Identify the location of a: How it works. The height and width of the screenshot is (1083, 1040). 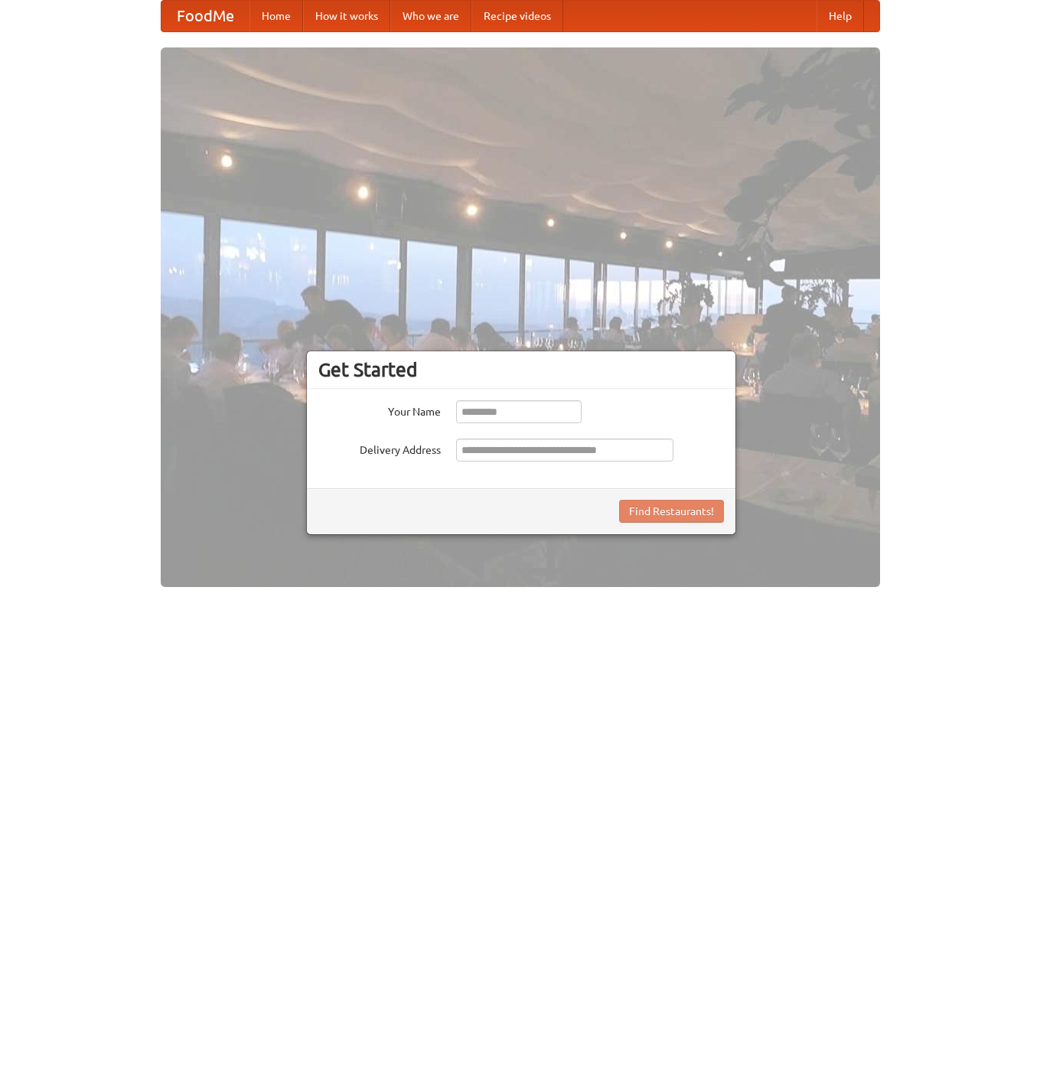
(347, 16).